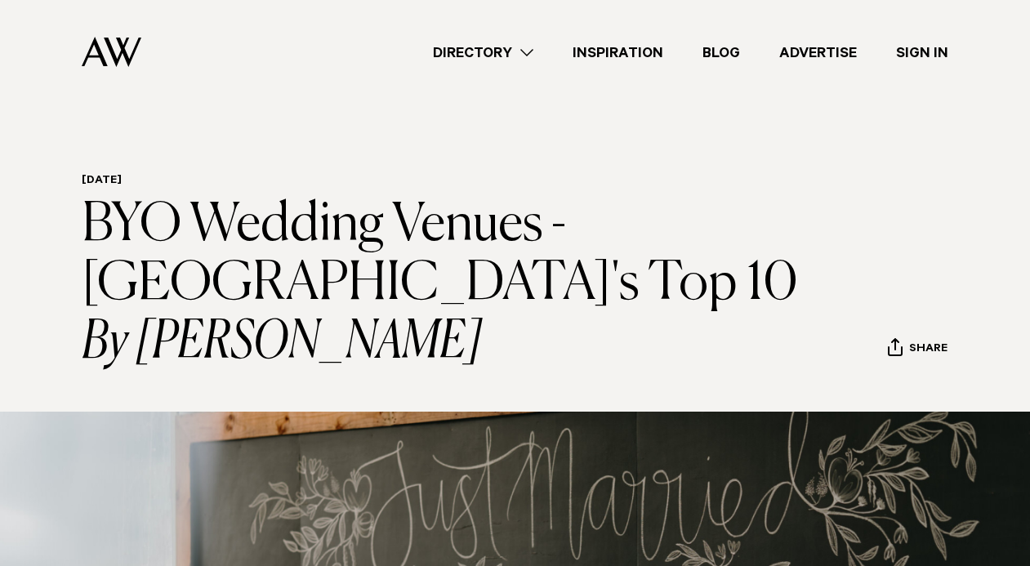  Describe the element at coordinates (818, 52) in the screenshot. I see `a: Advertise` at that location.